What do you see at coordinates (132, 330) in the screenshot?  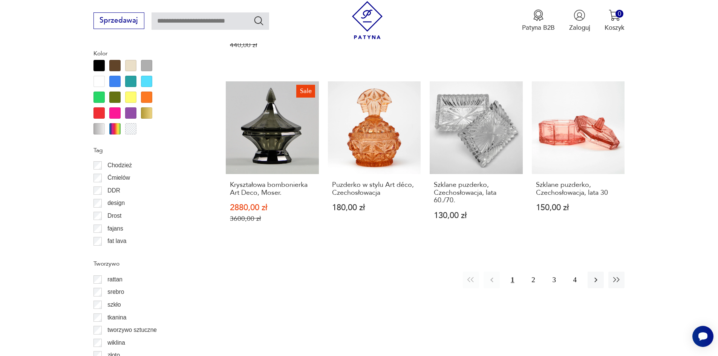 I see `p: tworzywo sztuczne` at bounding box center [132, 330].